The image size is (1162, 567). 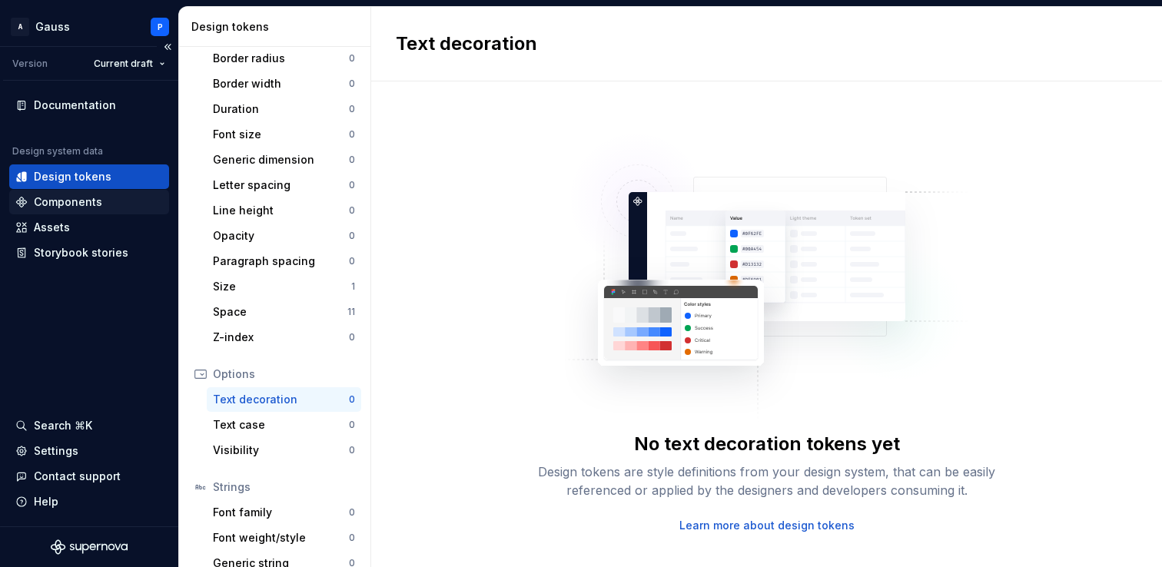 What do you see at coordinates (281, 211) in the screenshot?
I see `div: Line height` at bounding box center [281, 211].